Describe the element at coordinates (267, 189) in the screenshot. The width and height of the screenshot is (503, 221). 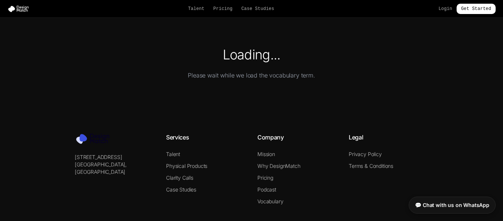
I see `a: Podcast` at that location.